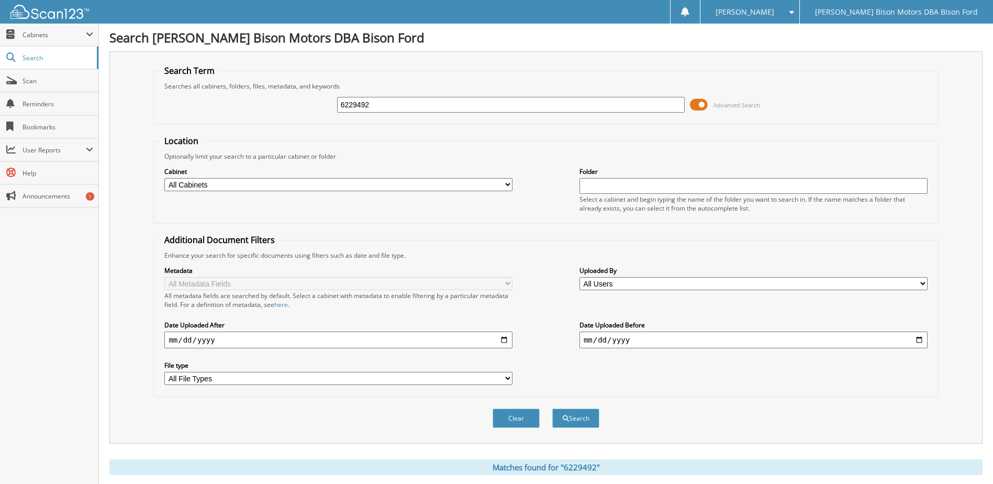 The height and width of the screenshot is (484, 993). I want to click on input: start, so click(338, 340).